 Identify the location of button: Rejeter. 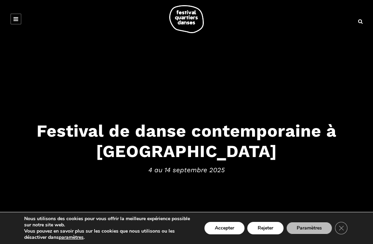
(265, 228).